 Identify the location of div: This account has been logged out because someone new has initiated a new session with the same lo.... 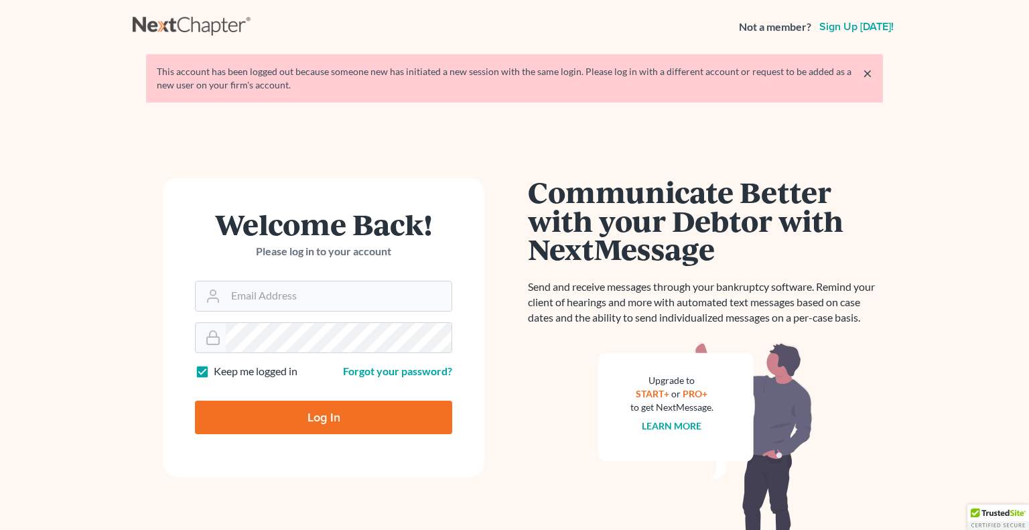
(514, 78).